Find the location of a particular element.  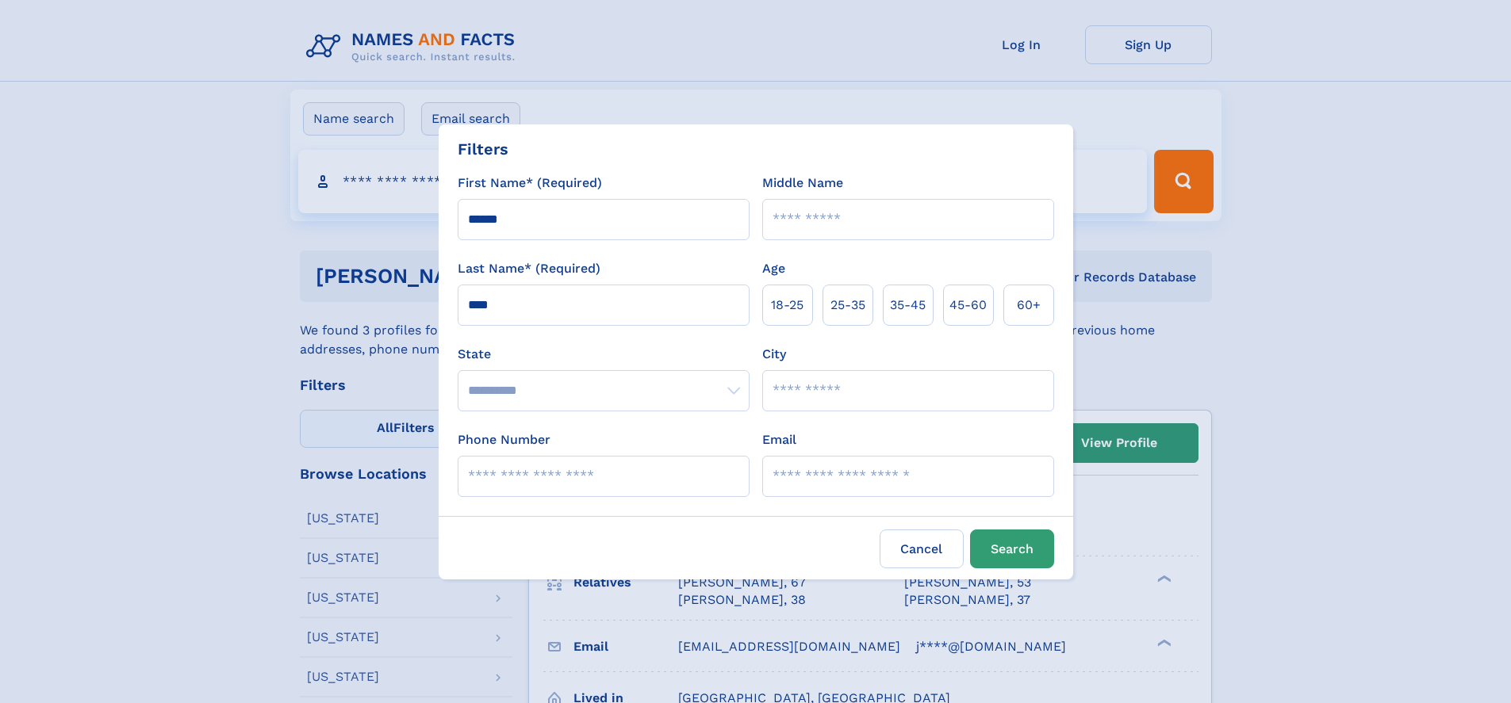

label: Middle Name is located at coordinates (803, 183).